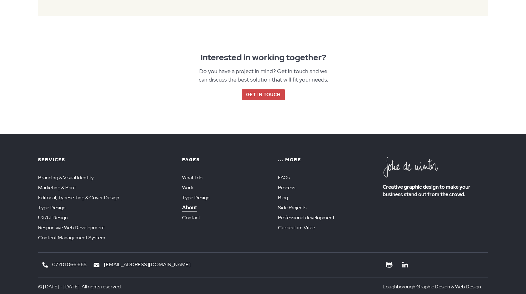 The width and height of the screenshot is (526, 294). Describe the element at coordinates (306, 217) in the screenshot. I see `a: Professional development` at that location.